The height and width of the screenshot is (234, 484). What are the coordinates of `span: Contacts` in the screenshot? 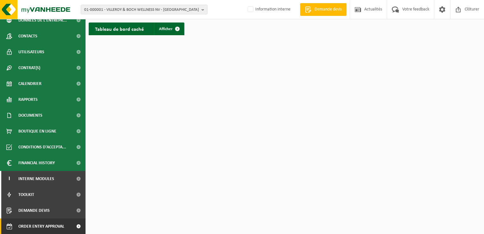 It's located at (28, 36).